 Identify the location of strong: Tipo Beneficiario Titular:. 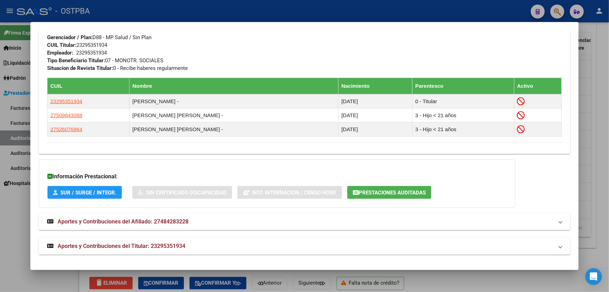
(76, 60).